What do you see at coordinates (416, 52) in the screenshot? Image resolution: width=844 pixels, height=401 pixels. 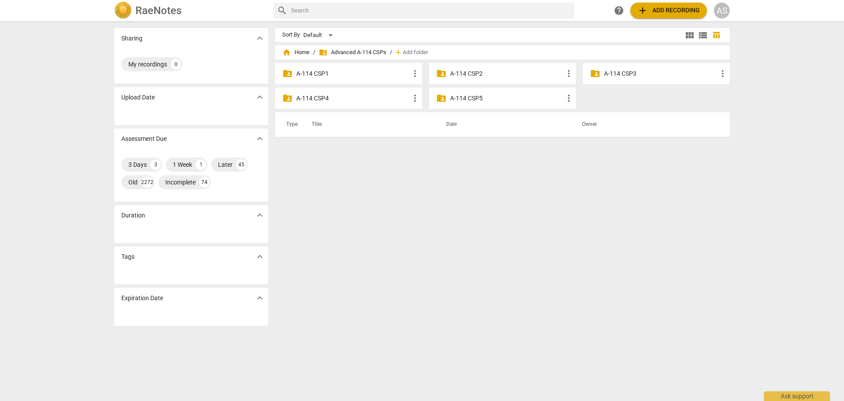 I see `span: Add folder` at bounding box center [416, 52].